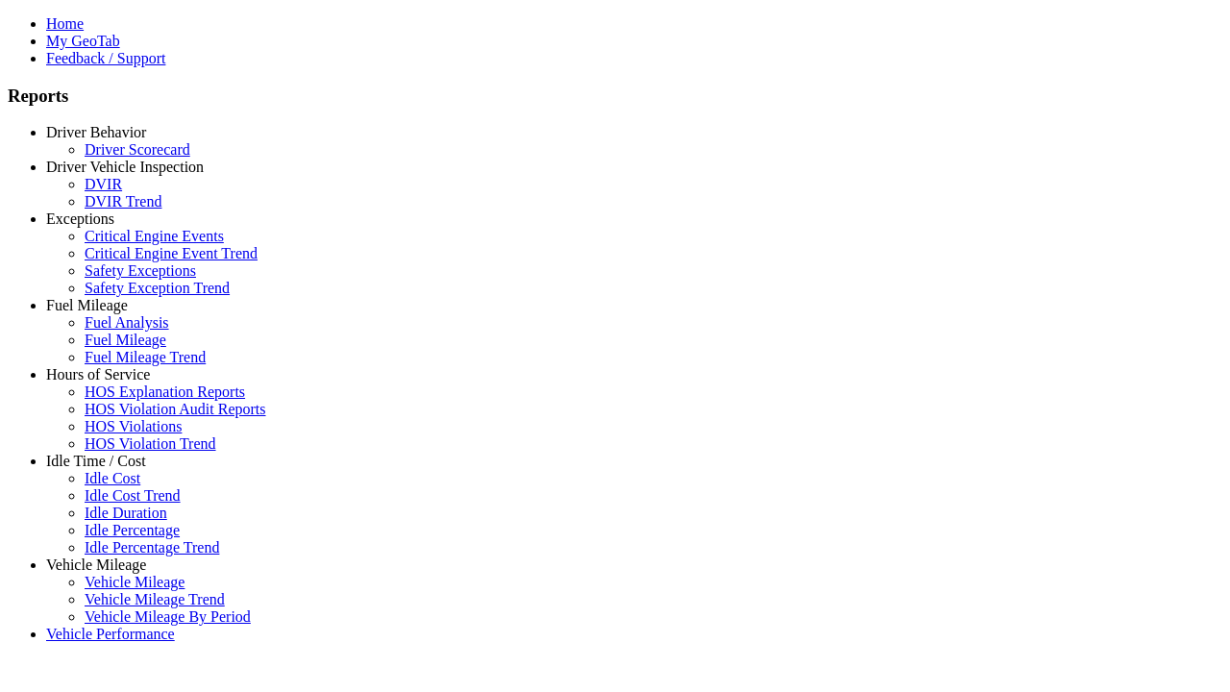 The width and height of the screenshot is (1230, 692). I want to click on a: Idle Cost Trend, so click(133, 495).